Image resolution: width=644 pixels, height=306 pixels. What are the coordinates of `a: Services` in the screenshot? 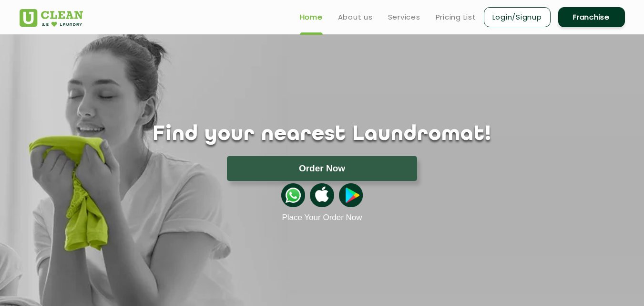 It's located at (404, 17).